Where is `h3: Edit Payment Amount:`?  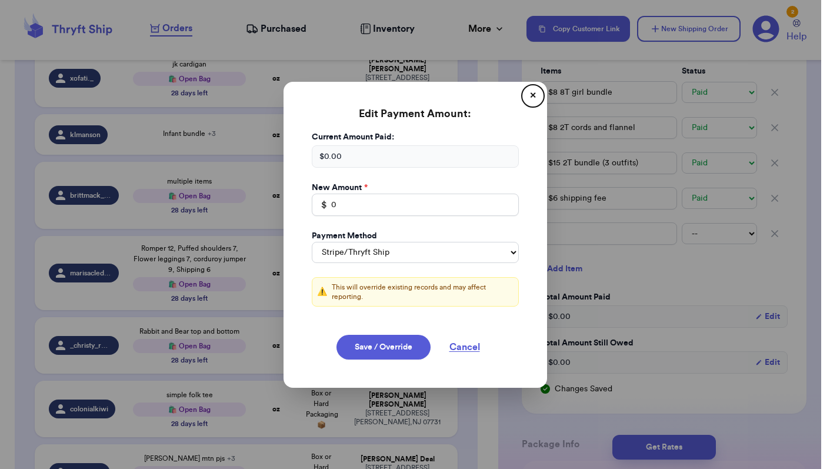
h3: Edit Payment Amount: is located at coordinates (415, 114).